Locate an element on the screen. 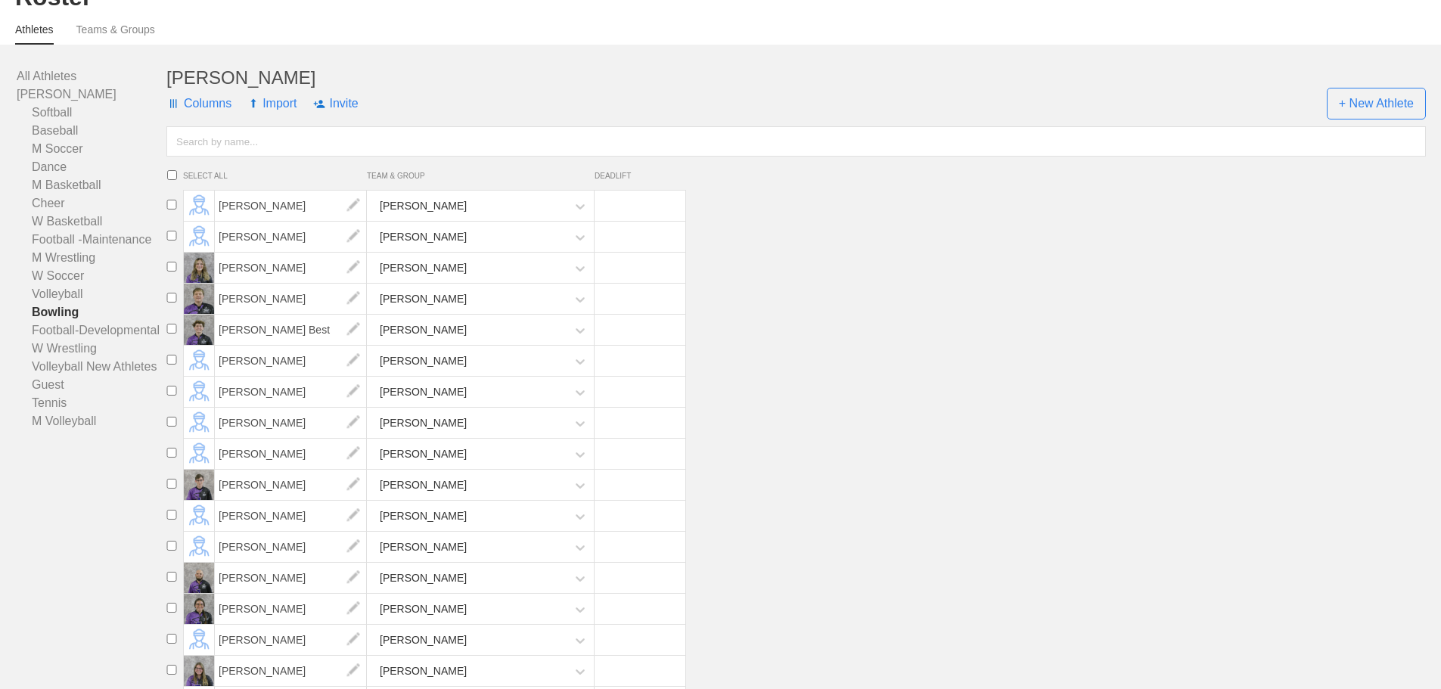 Image resolution: width=1441 pixels, height=689 pixels. a: W Basketball is located at coordinates (92, 222).